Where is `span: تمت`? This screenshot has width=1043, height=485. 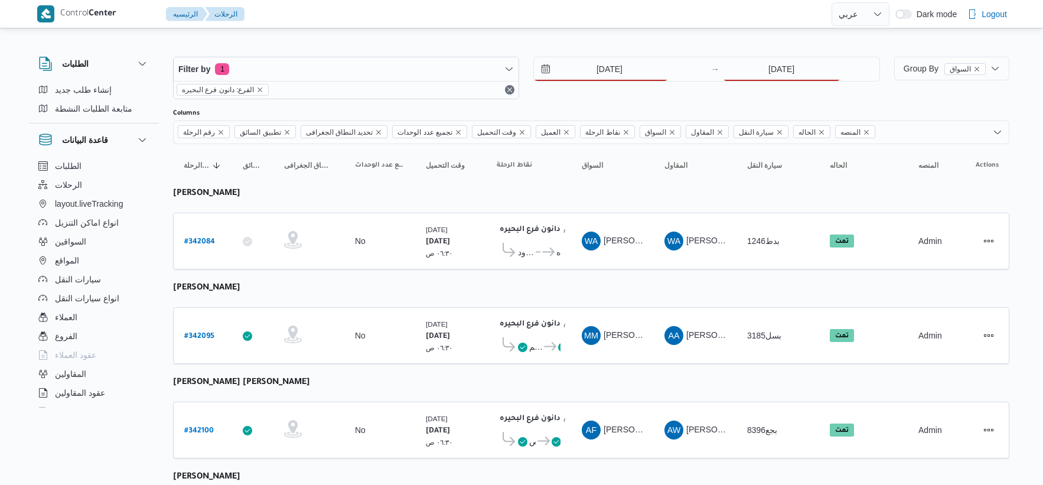
span: تمت is located at coordinates (841, 335).